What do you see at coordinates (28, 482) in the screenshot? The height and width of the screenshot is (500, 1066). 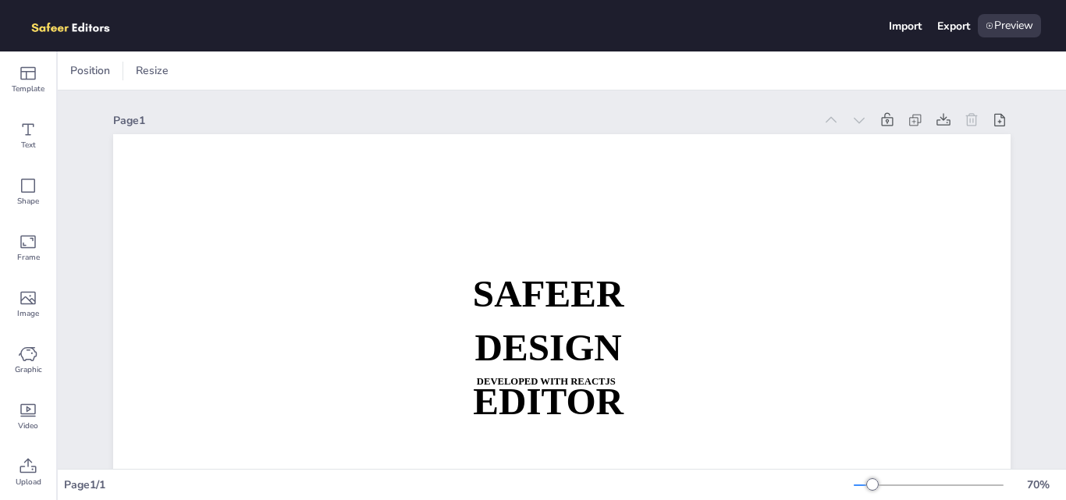 I see `span: Upload` at bounding box center [28, 482].